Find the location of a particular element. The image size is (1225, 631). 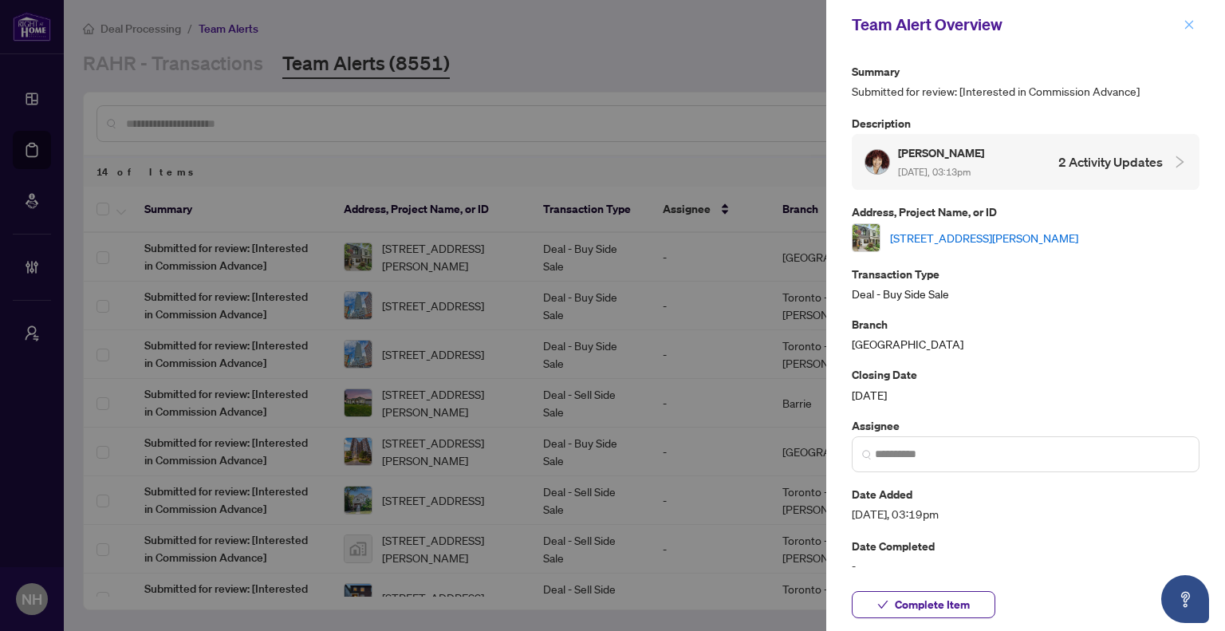

button: Complete Item is located at coordinates (924, 605).